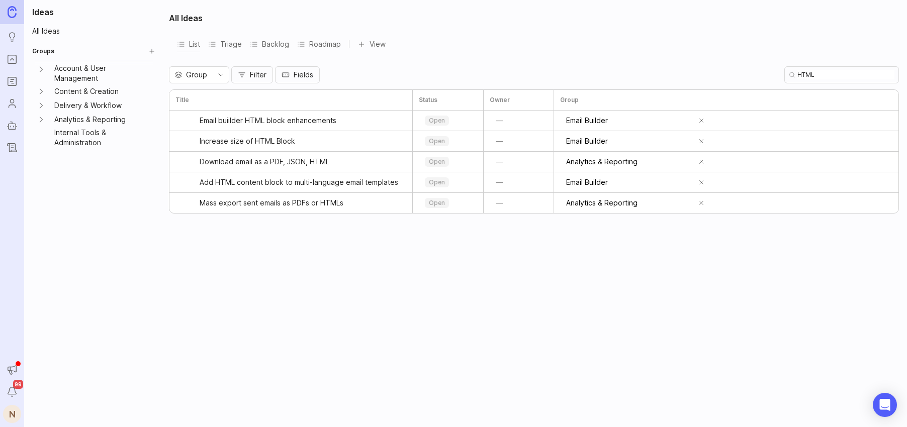 The width and height of the screenshot is (907, 427). I want to click on h3: Owner, so click(500, 100).